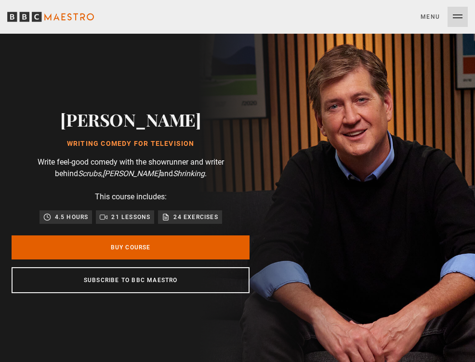 This screenshot has height=362, width=475. I want to click on i: Shrinking, so click(189, 173).